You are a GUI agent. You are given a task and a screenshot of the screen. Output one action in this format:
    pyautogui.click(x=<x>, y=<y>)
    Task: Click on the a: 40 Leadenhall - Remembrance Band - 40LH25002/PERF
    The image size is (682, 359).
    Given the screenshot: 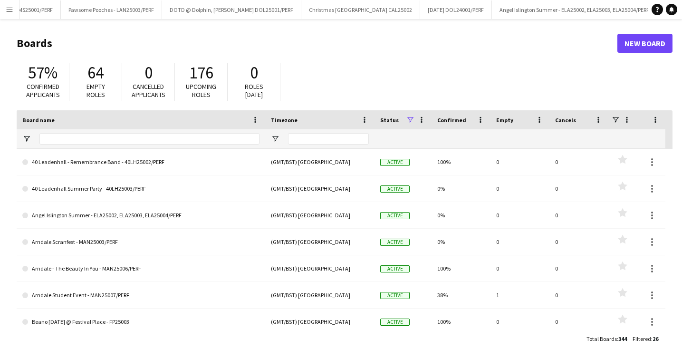 What is the action you would take?
    pyautogui.click(x=141, y=162)
    